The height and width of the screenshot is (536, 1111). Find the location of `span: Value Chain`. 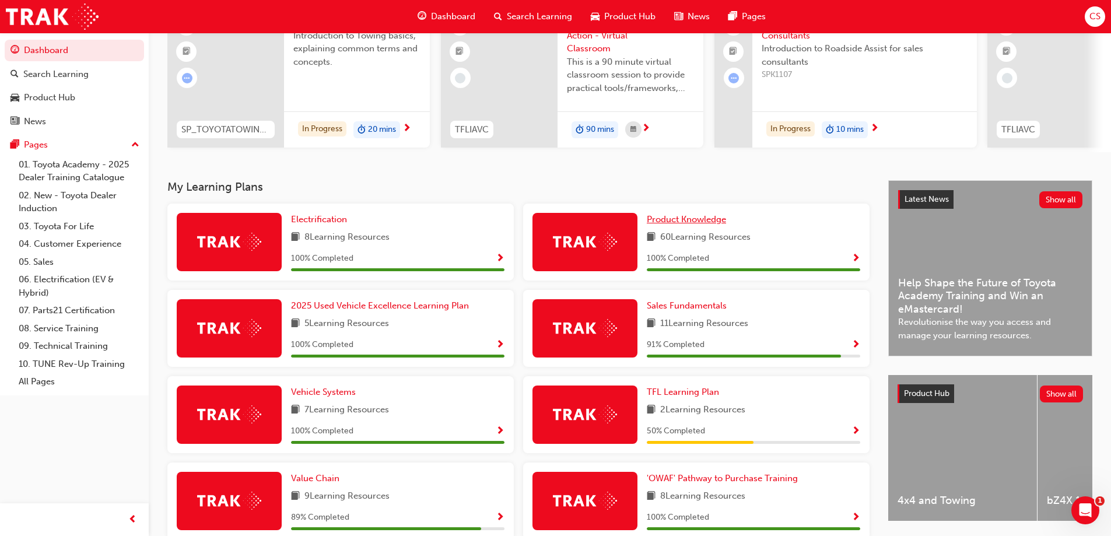

span: Value Chain is located at coordinates (315, 478).